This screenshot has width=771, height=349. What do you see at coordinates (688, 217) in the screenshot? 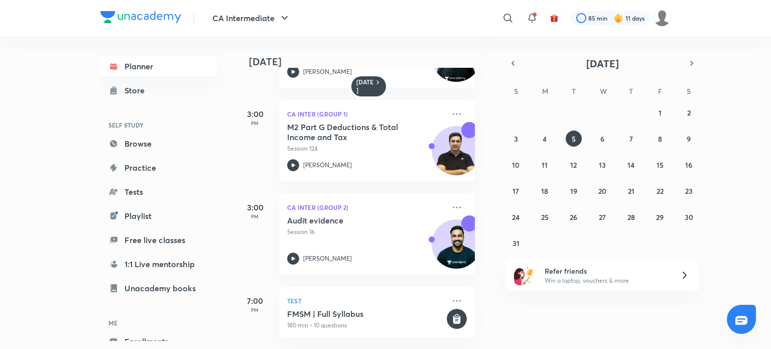
I see `abbr: August 30, 2025` at bounding box center [688, 217].